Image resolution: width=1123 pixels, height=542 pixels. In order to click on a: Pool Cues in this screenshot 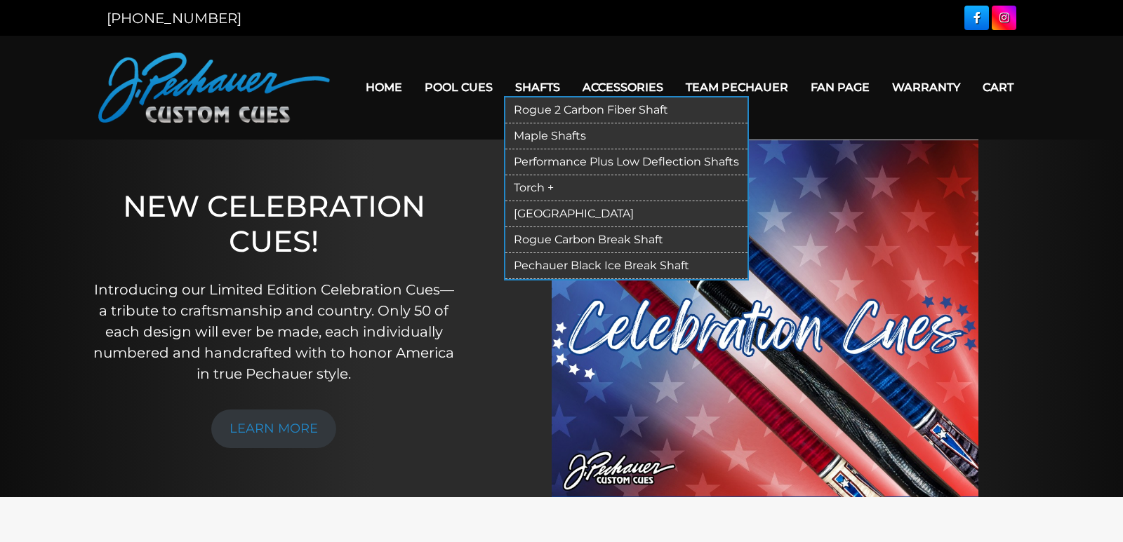, I will do `click(458, 87)`.